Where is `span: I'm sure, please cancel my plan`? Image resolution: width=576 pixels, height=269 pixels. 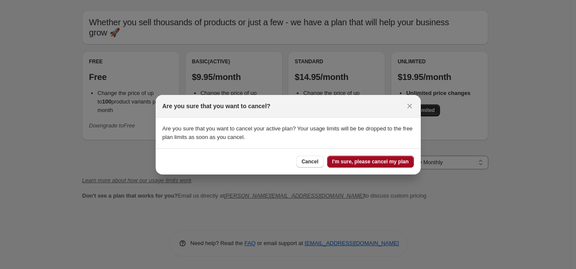
span: I'm sure, please cancel my plan is located at coordinates (370, 162).